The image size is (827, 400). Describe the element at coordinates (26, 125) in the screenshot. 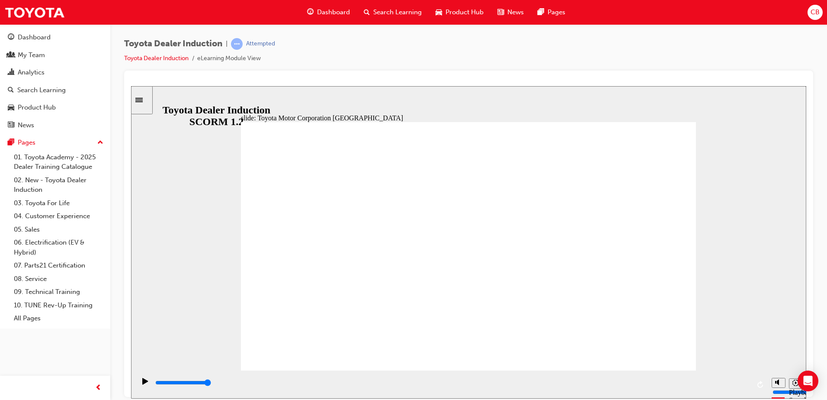

I see `div: News` at that location.